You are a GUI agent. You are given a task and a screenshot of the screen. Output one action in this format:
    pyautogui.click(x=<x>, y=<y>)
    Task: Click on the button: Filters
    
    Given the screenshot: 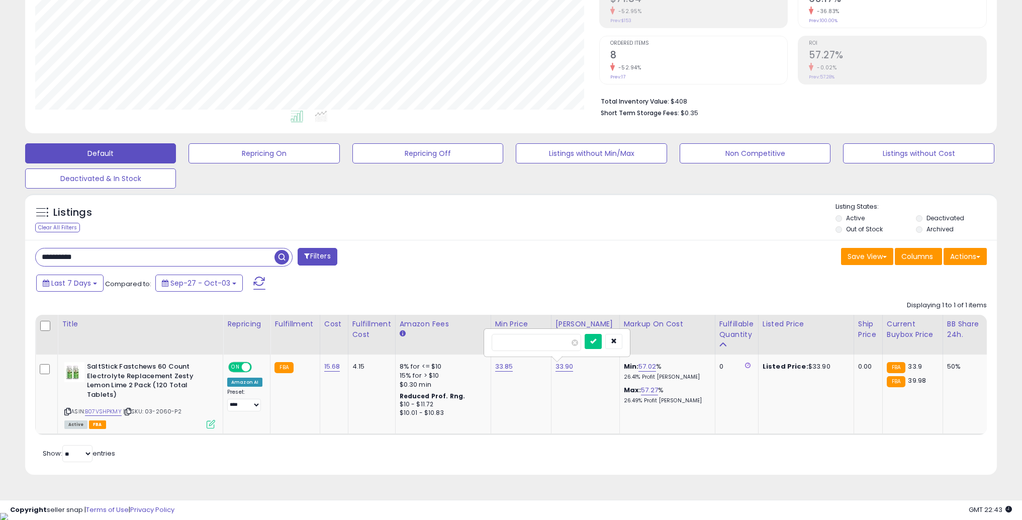 What is the action you would take?
    pyautogui.click(x=317, y=256)
    